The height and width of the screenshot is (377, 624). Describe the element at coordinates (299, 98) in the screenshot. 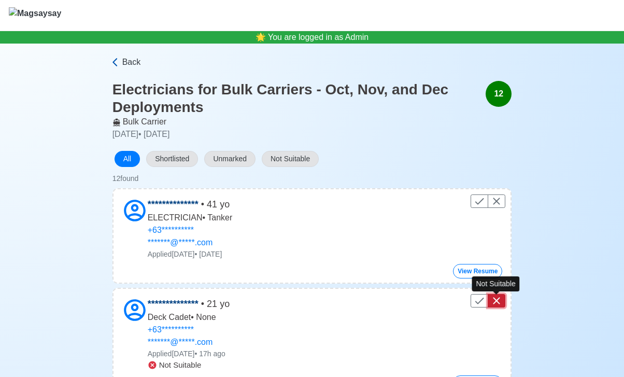

I see `h3: Electricians for Bulk Carriers - Oct, Nov, and Dec Deployments` at that location.